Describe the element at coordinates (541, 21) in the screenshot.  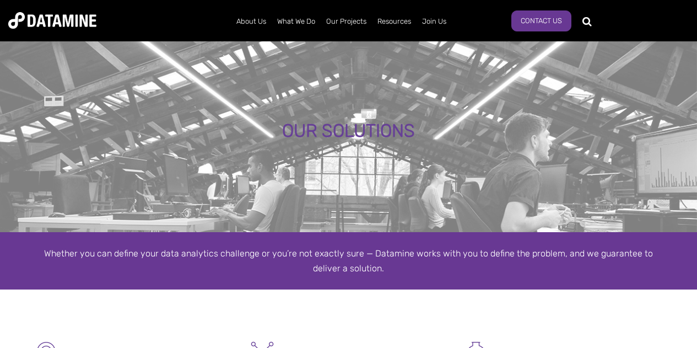
I see `a: Contact Us` at that location.